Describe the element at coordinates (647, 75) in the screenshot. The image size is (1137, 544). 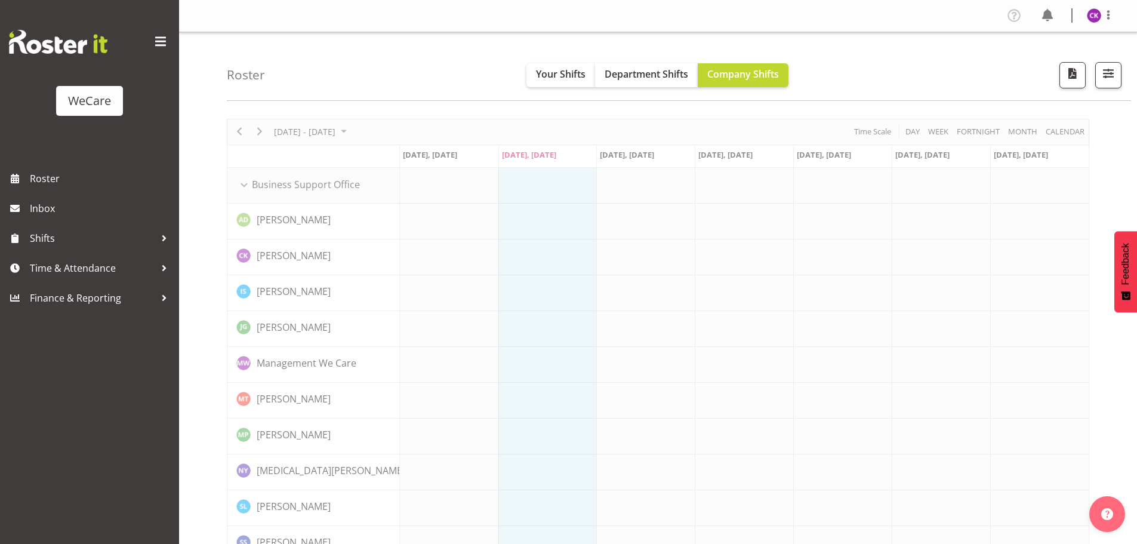
I see `button: Department Shifts` at that location.